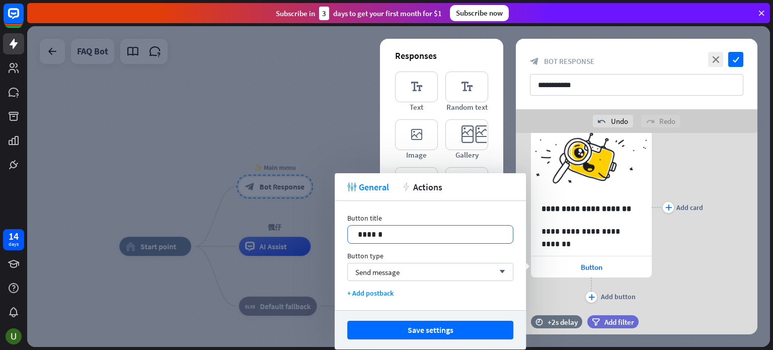 The image size is (773, 350). Describe the element at coordinates (430, 329) in the screenshot. I see `button: Save settings` at that location.